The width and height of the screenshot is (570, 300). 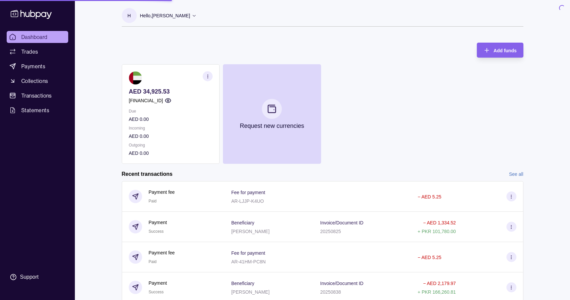 I want to click on p: Due, so click(x=171, y=111).